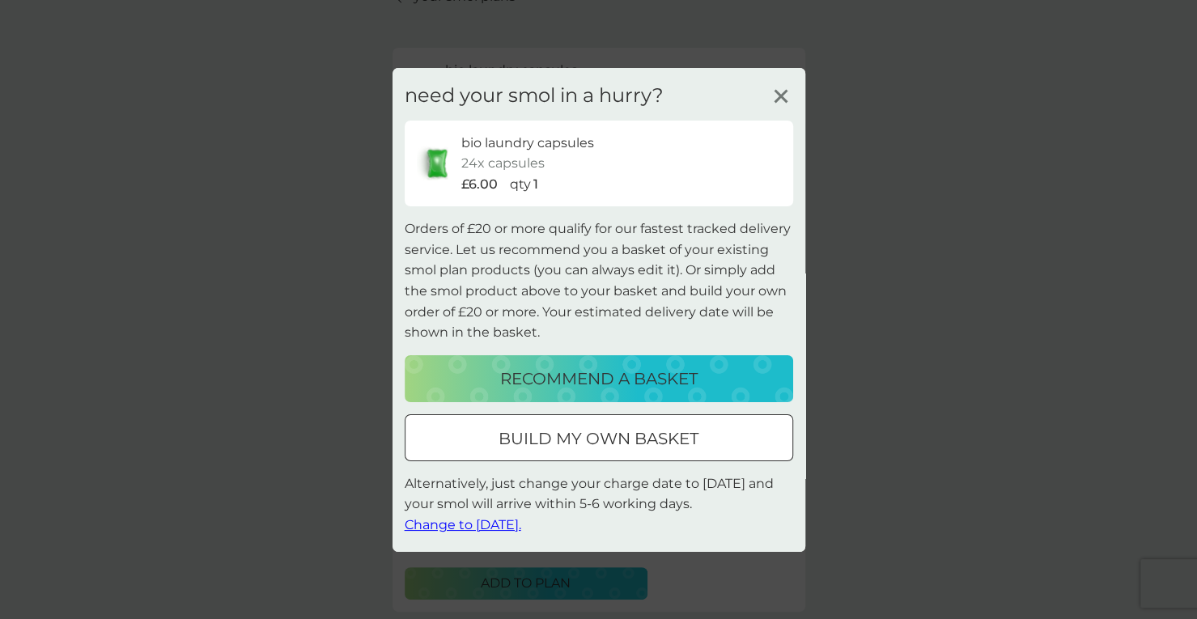  Describe the element at coordinates (599, 379) in the screenshot. I see `button: recommend a basket` at that location.